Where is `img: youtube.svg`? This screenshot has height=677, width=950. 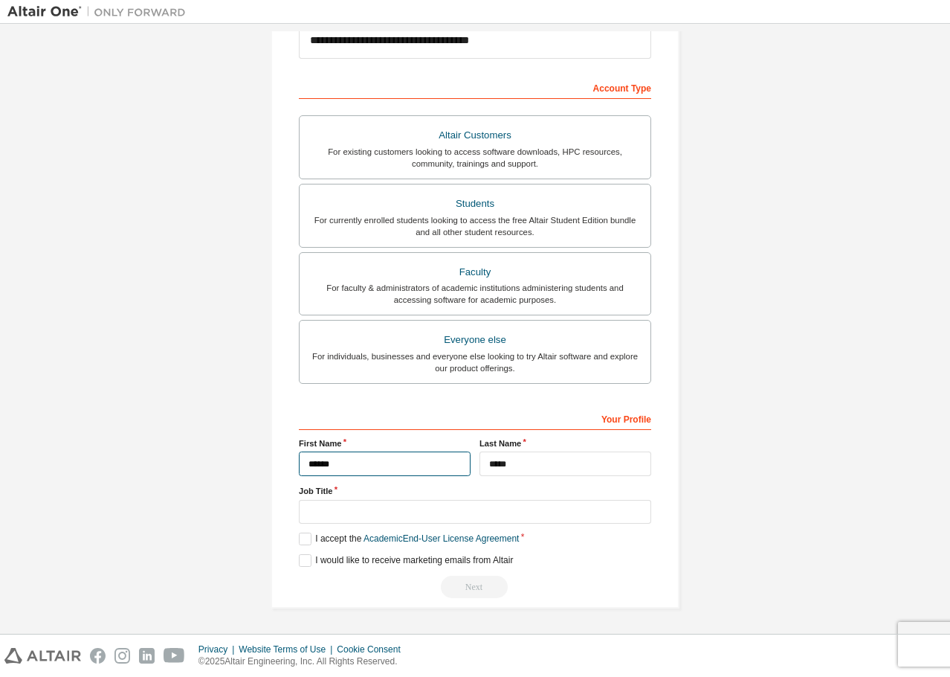
img: youtube.svg is located at coordinates (174, 655).